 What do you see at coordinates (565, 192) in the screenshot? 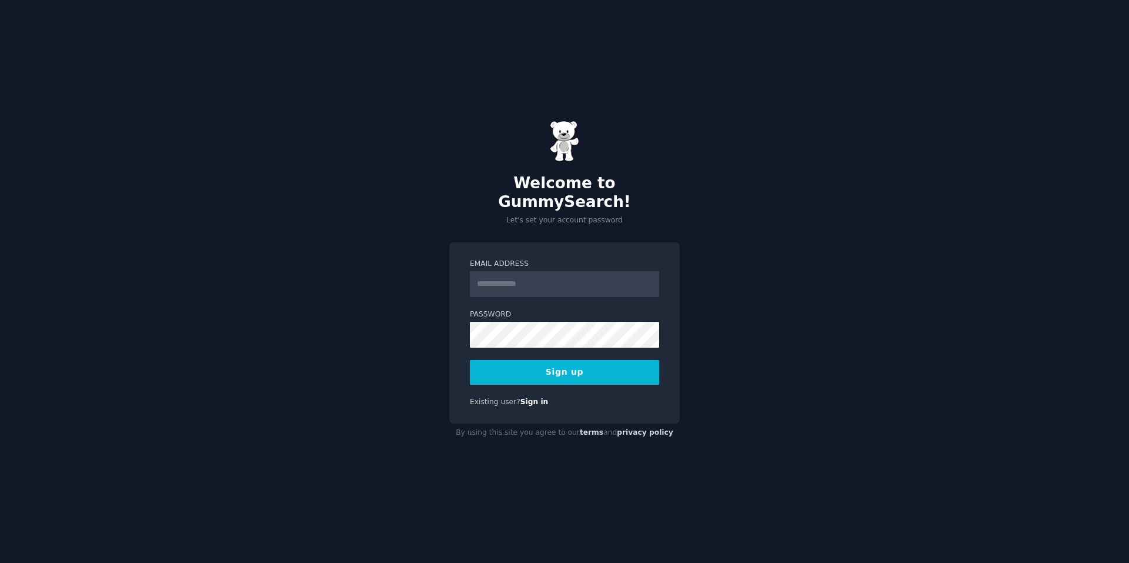
I see `h2: Welcome to GummySearch!` at bounding box center [565, 192].